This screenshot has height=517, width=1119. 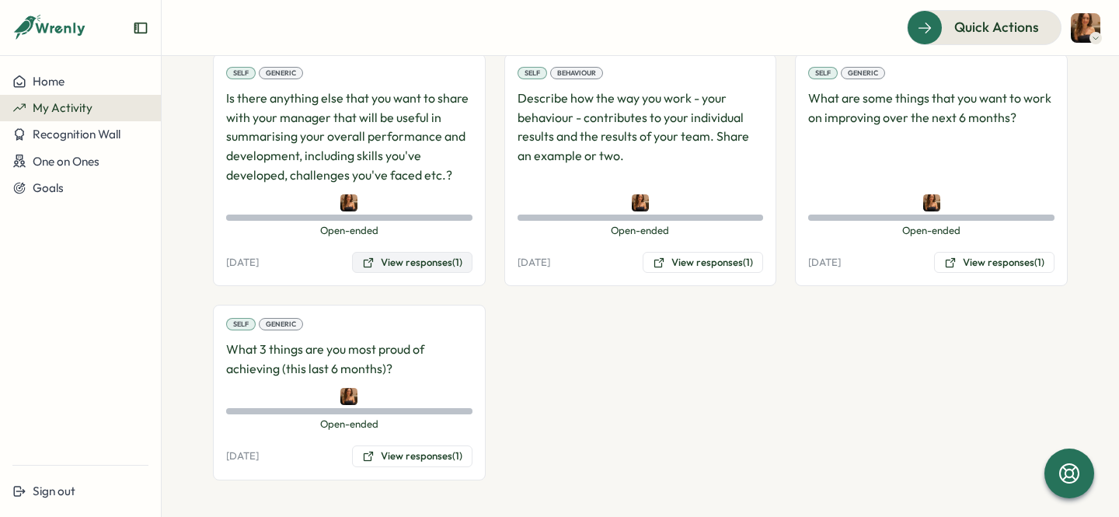 I want to click on p: Is there anything else that you want to share with your manager that will be useful in summarisin..., so click(x=349, y=137).